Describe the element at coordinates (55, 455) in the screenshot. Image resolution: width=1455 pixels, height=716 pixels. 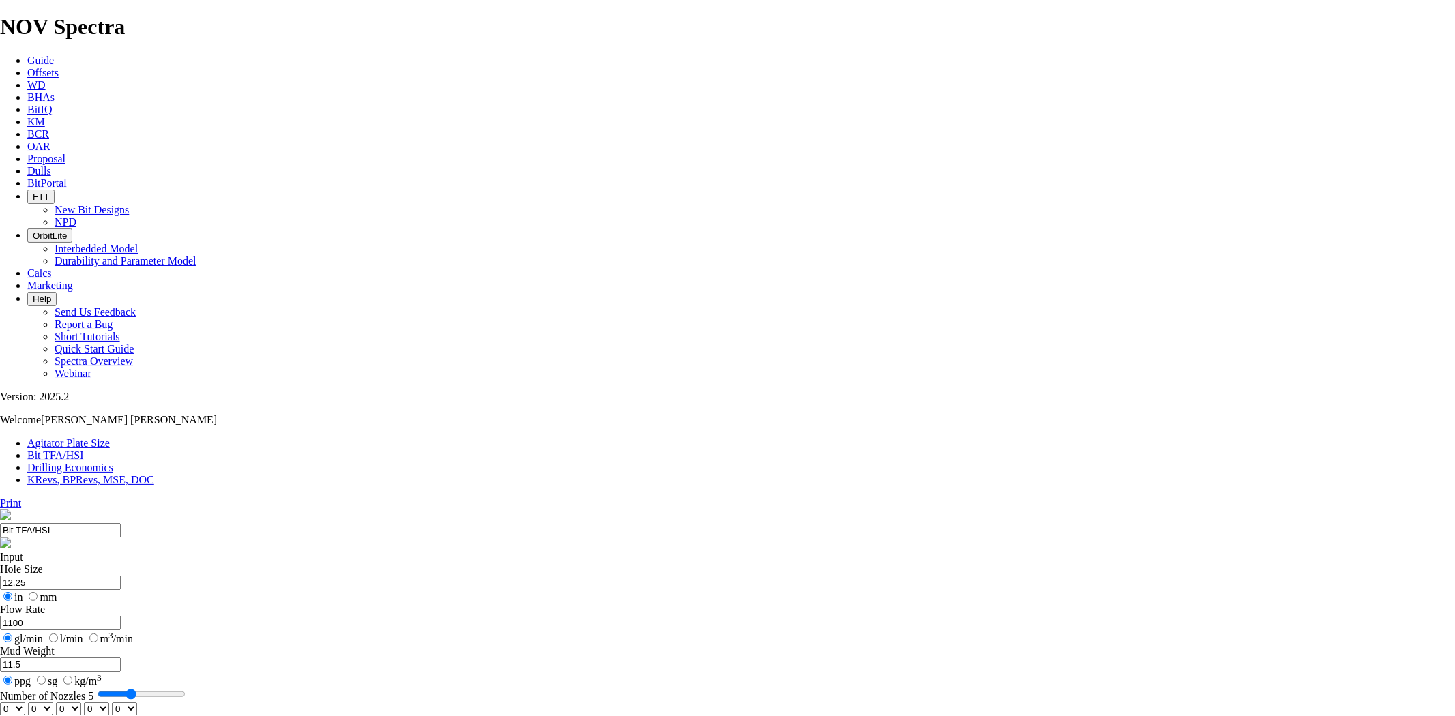
I see `a: Bit TFA/HSI` at that location.